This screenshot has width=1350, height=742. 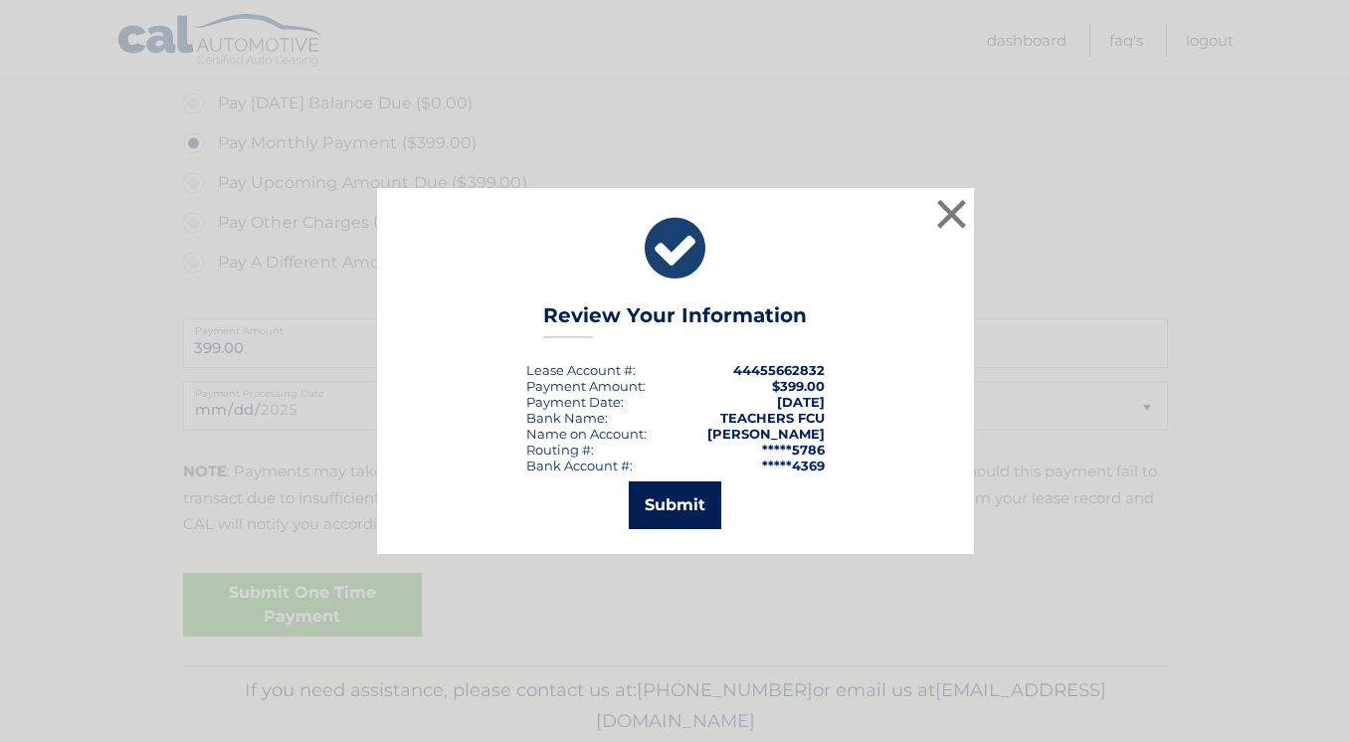 I want to click on h3: Review Your Information, so click(x=674, y=320).